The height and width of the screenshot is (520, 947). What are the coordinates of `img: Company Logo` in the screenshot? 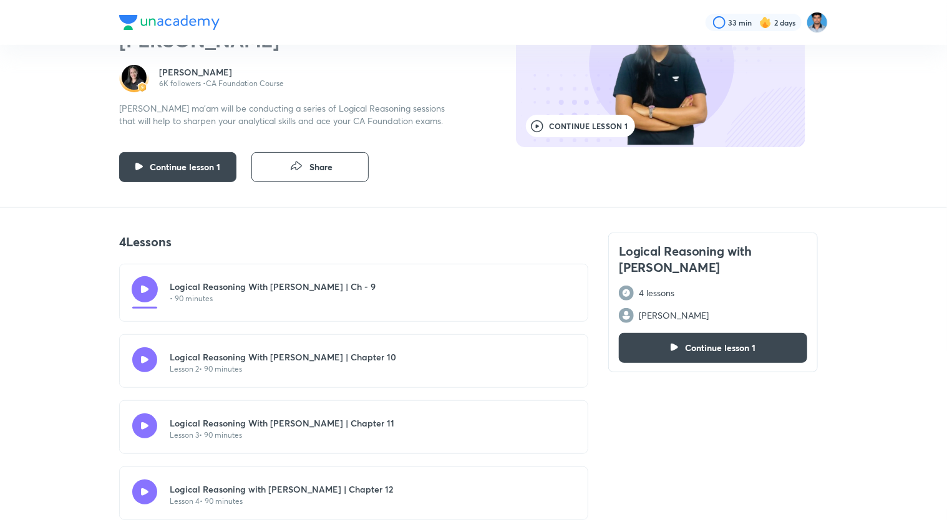 It's located at (169, 22).